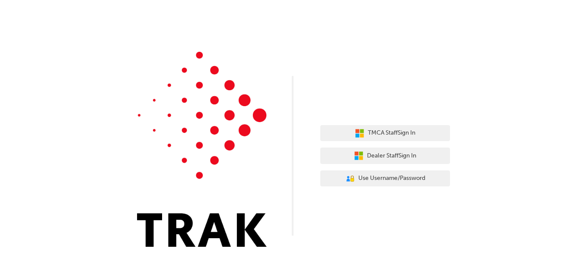 This screenshot has width=587, height=277. I want to click on button: Dealer StaffSign In, so click(385, 156).